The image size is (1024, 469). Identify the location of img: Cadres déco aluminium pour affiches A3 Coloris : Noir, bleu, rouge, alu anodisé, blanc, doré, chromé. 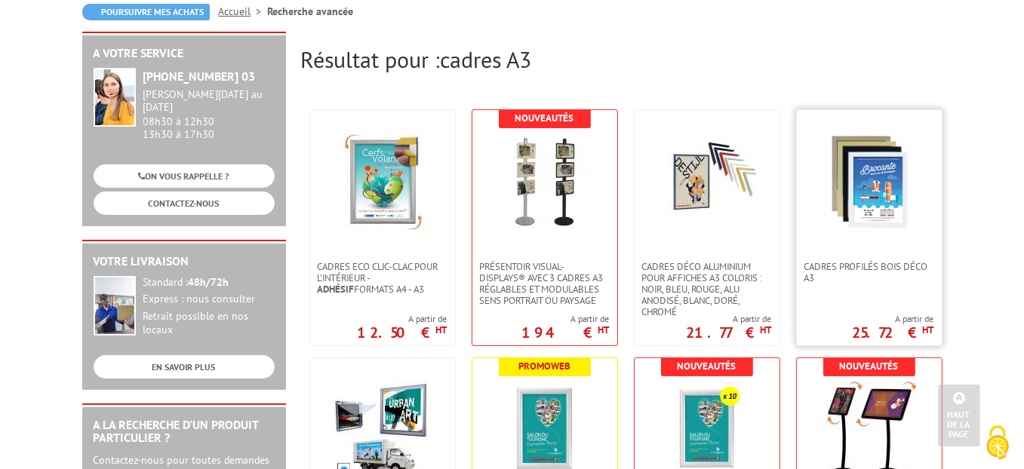
(707, 182).